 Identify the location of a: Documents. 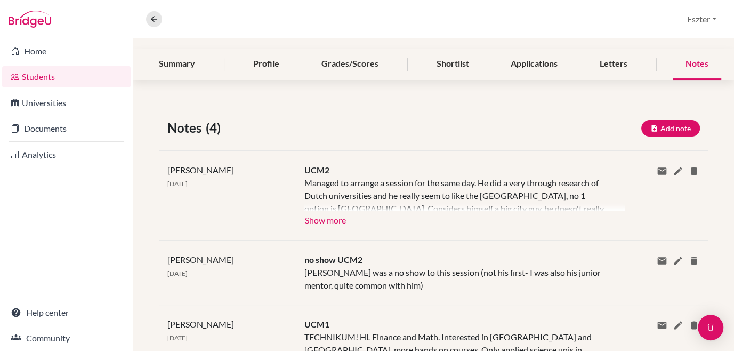
(66, 128).